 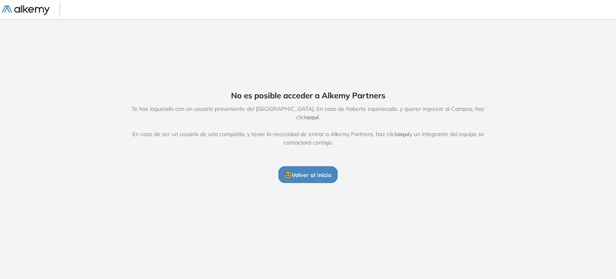 I want to click on span: No es posible acceder a Alkemy Partners, so click(x=308, y=95).